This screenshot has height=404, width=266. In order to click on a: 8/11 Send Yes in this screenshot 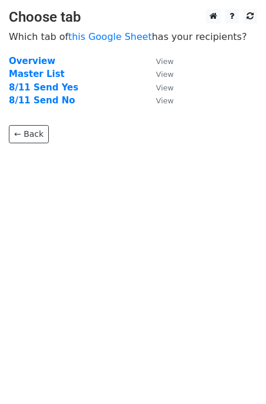, I will do `click(43, 88)`.